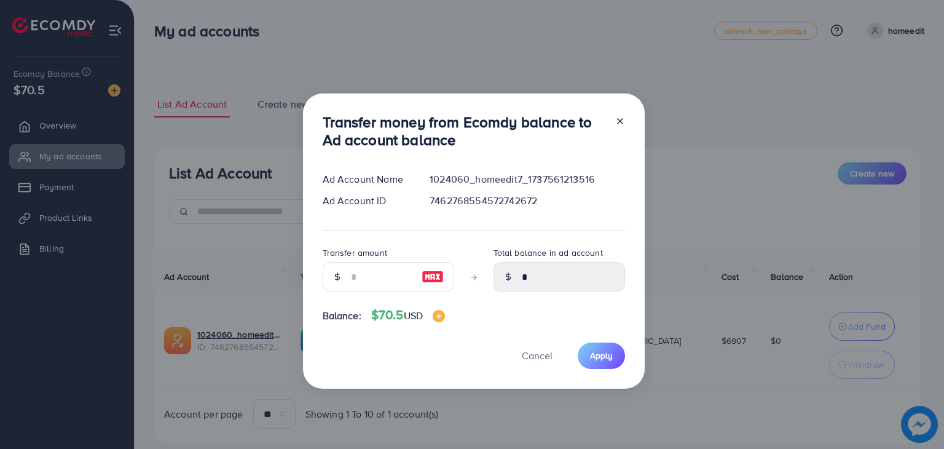 The width and height of the screenshot is (944, 449). Describe the element at coordinates (601, 355) in the screenshot. I see `button: Apply` at that location.